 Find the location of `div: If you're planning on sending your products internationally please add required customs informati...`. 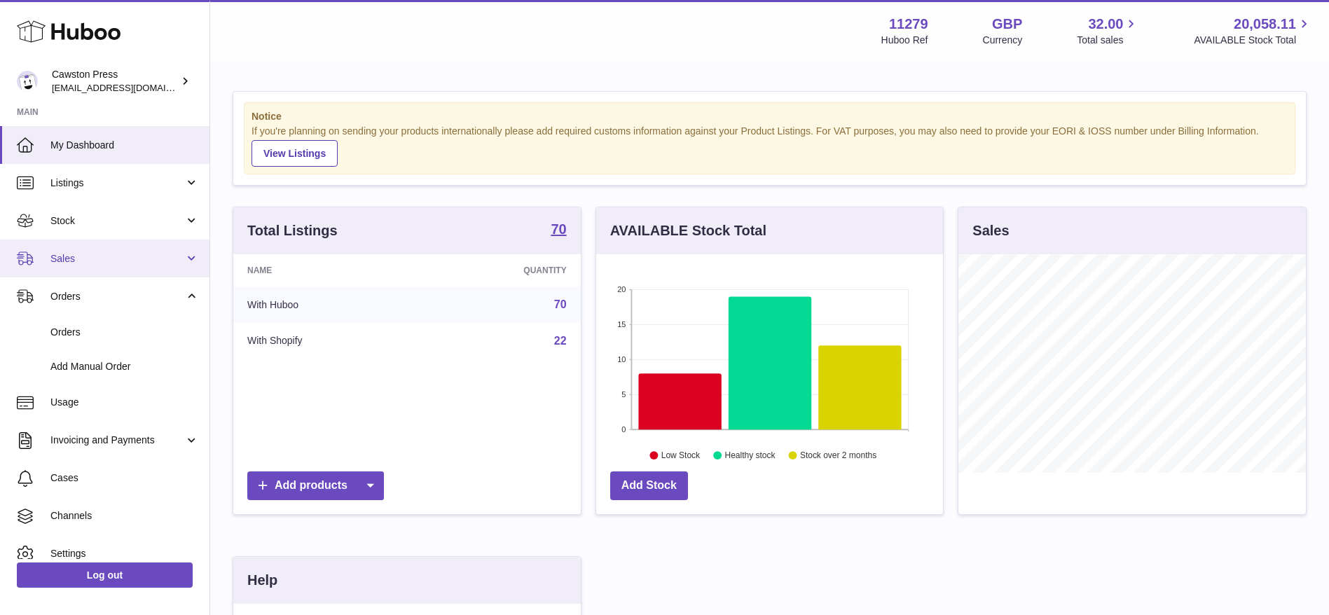

div: If you're planning on sending your products internationally please add required customs informati... is located at coordinates (769, 146).